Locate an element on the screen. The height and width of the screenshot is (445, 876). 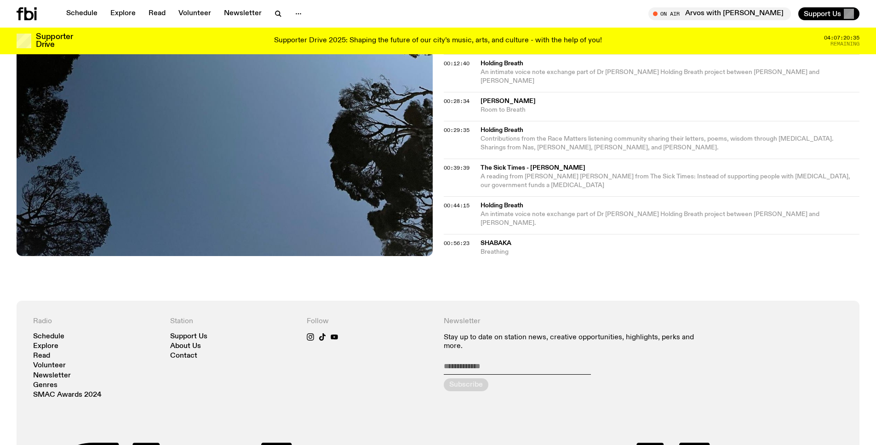
span: 04:07:20:35 is located at coordinates (841, 38).